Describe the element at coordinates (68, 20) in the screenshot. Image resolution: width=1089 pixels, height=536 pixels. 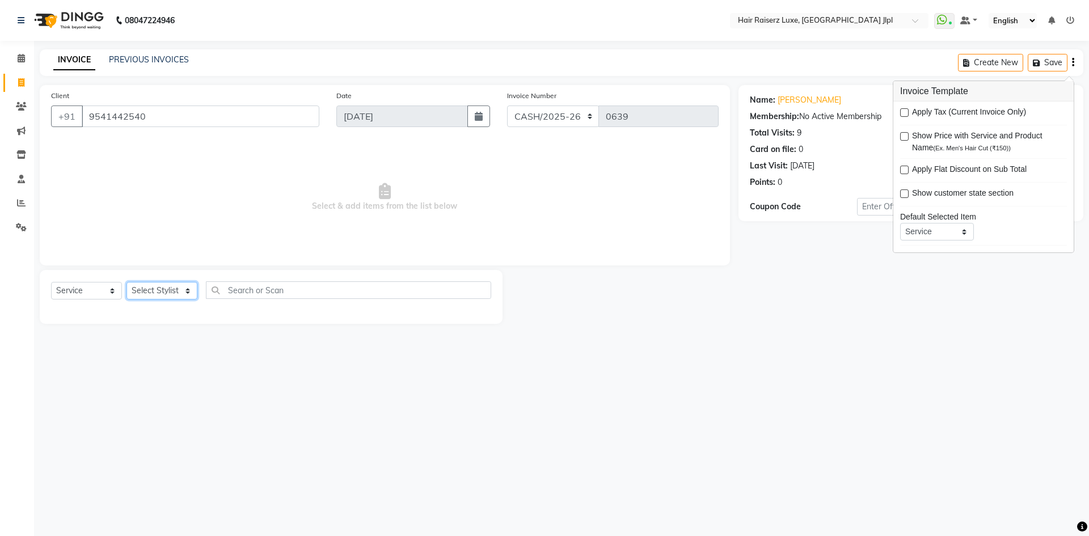
I see `img: logo` at that location.